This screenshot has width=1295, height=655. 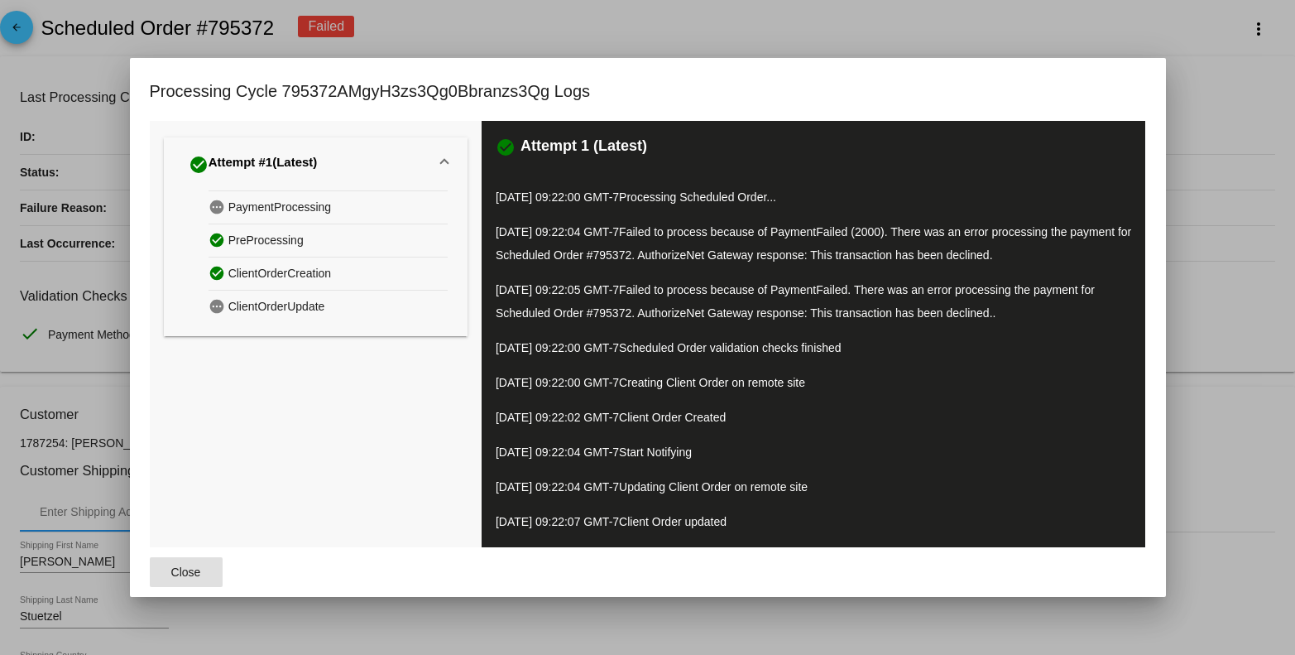 I want to click on button: Close dialog, so click(x=186, y=572).